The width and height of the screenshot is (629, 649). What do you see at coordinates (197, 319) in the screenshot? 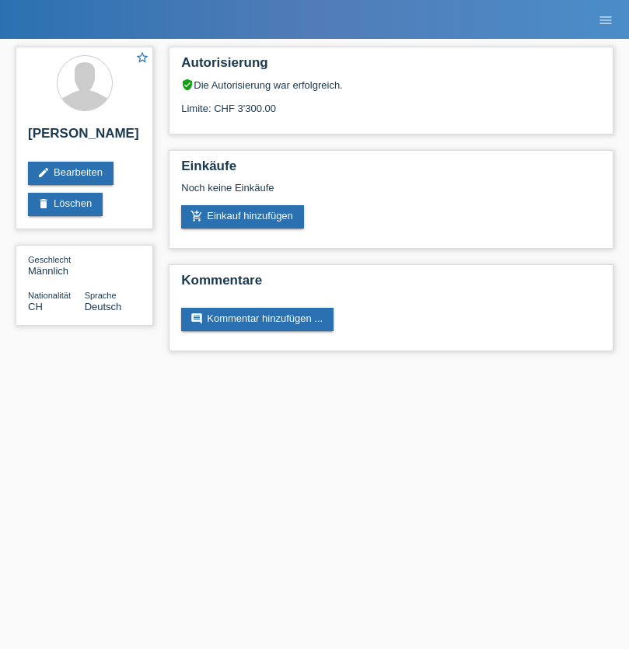
I see `i: comment` at bounding box center [197, 319].